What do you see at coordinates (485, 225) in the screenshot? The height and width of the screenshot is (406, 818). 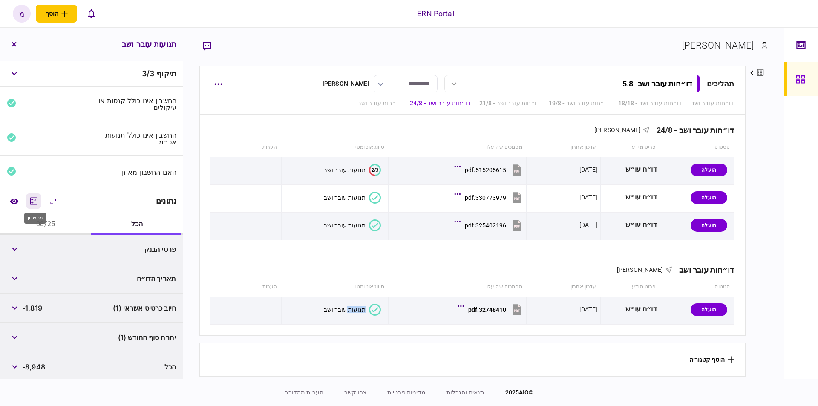 I see `div: 325402196.pdf` at bounding box center [485, 225].